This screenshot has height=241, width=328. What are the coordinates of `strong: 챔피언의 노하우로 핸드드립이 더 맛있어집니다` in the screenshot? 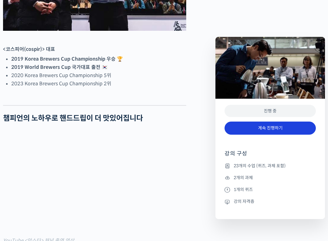 It's located at (73, 118).